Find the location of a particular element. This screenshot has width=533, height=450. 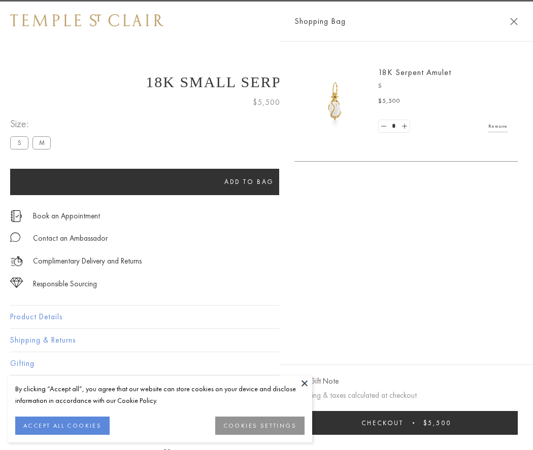

button: COOKIES SETTINGS is located at coordinates (260, 426).